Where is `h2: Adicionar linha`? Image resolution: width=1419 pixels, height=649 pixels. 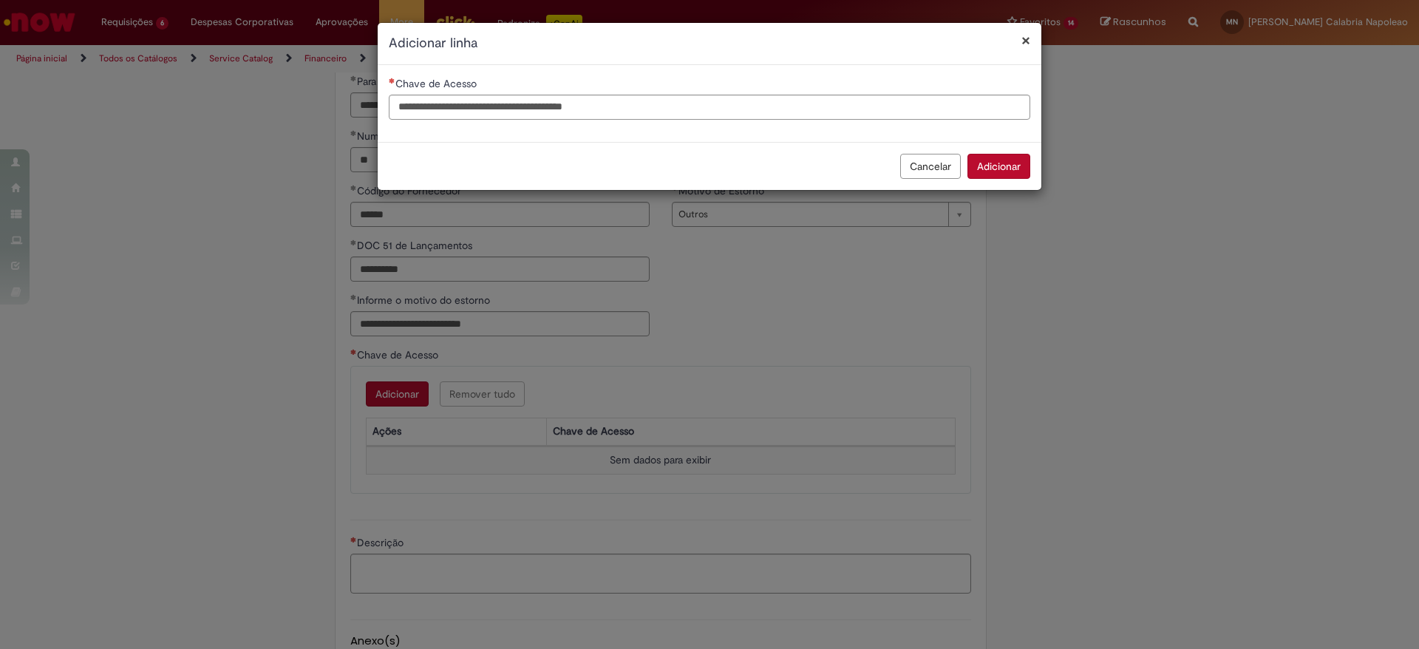
h2: Adicionar linha is located at coordinates (710, 44).